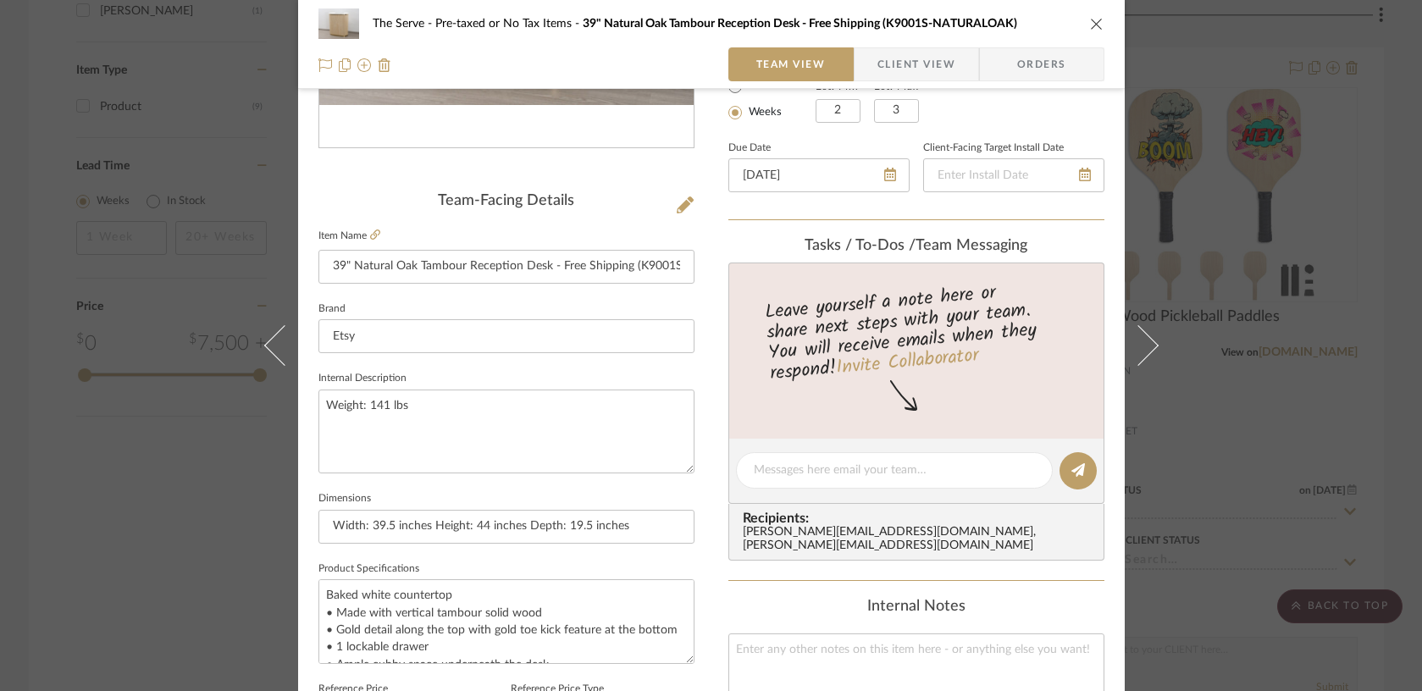 The image size is (1422, 691). What do you see at coordinates (509, 24) in the screenshot?
I see `span: Pre-taxed or No Tax Items` at bounding box center [509, 24].